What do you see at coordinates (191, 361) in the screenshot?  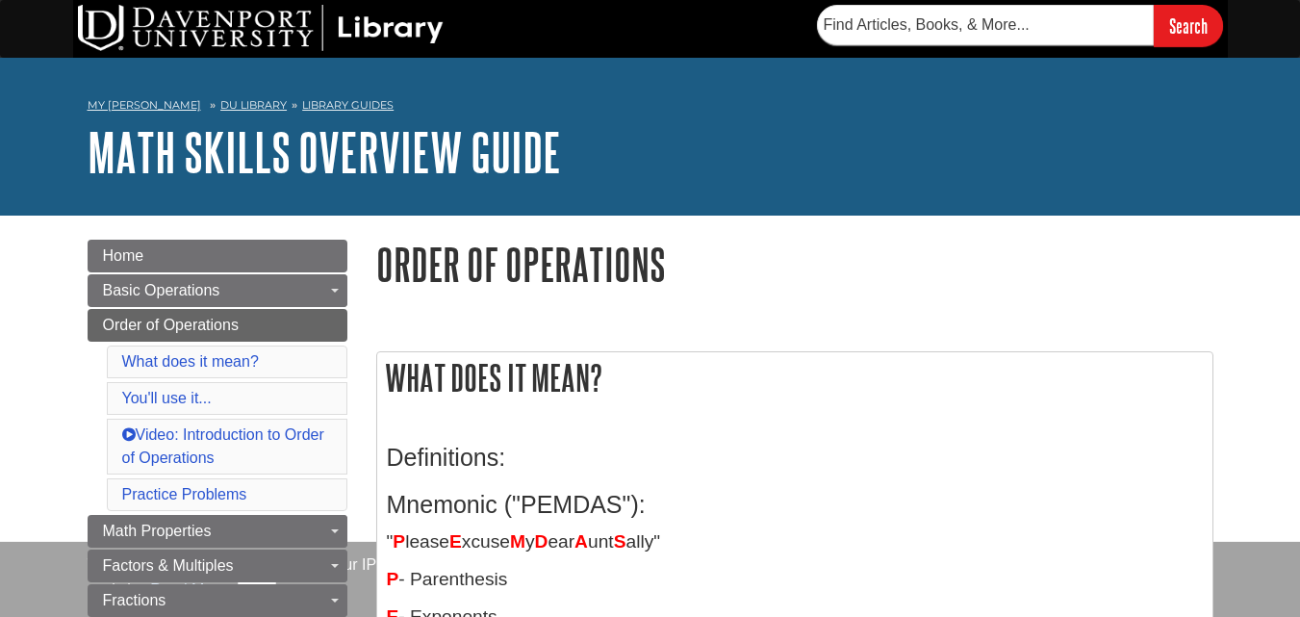 I see `a: What does it mean?` at bounding box center [191, 361].